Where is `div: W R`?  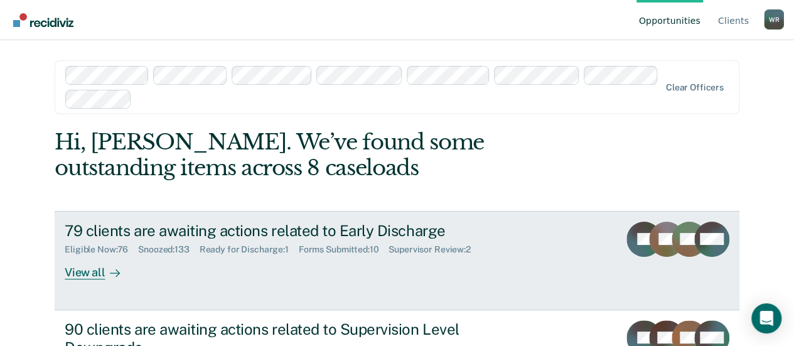 div: W R is located at coordinates (774, 19).